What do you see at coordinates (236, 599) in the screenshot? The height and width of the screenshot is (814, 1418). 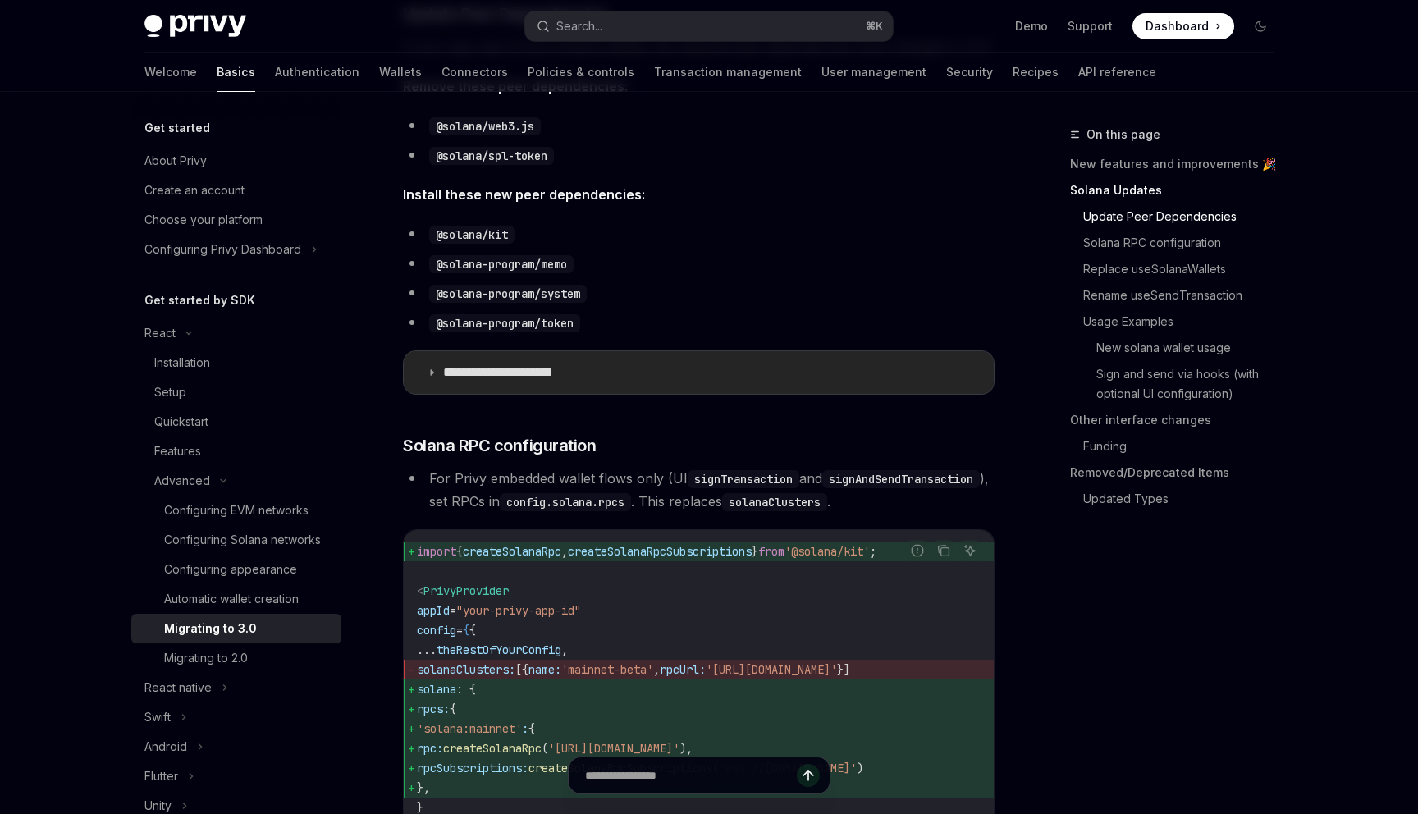 I see `a: Automatic wallet creation` at bounding box center [236, 599].